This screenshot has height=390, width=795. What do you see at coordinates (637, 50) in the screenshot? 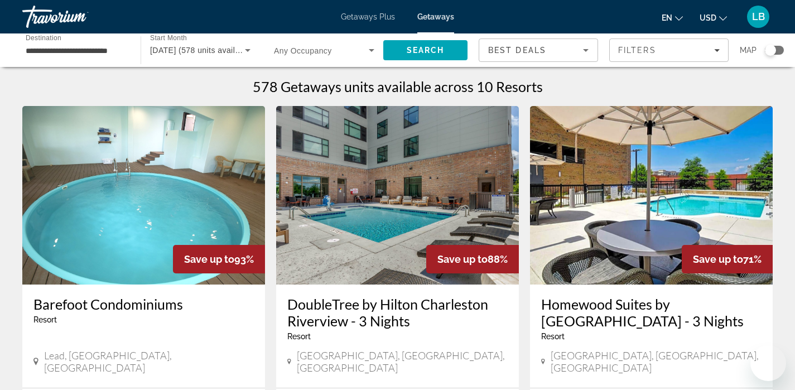
I see `span: Filters` at bounding box center [637, 50].